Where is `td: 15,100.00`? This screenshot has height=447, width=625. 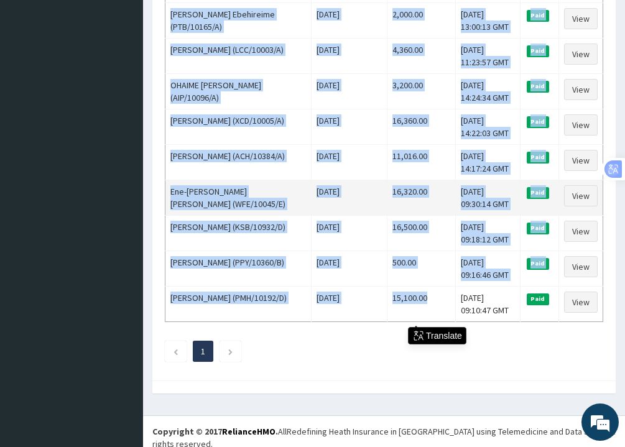
td: 15,100.00 is located at coordinates (421, 304).